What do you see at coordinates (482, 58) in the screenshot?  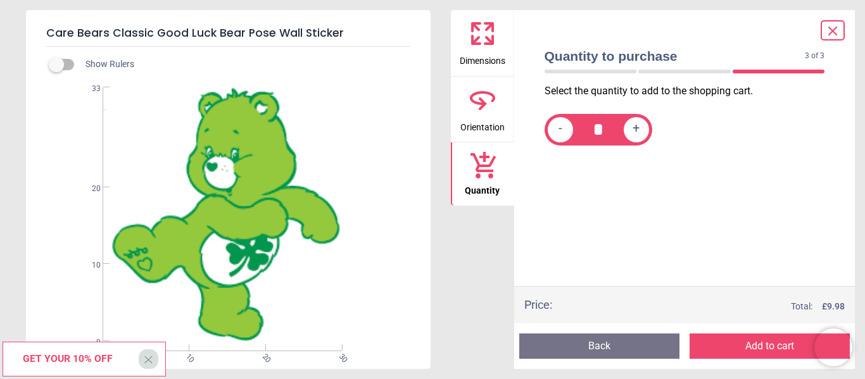 I see `span: Dimensions` at bounding box center [482, 58].